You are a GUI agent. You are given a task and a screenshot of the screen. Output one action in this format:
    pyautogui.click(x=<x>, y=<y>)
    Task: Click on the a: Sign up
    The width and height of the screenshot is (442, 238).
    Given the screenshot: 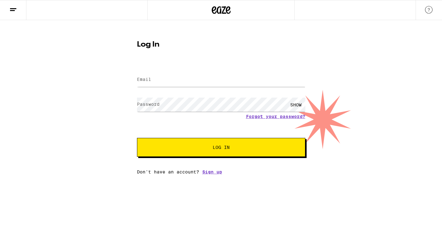 What is the action you would take?
    pyautogui.click(x=212, y=172)
    